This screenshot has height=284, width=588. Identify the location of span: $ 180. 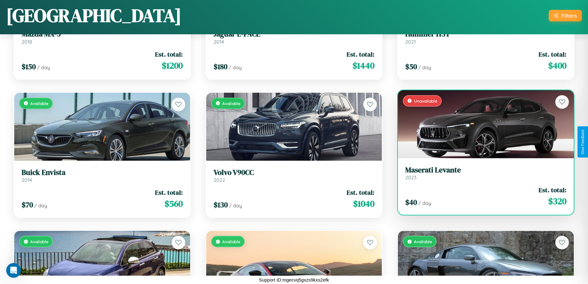
(220, 66).